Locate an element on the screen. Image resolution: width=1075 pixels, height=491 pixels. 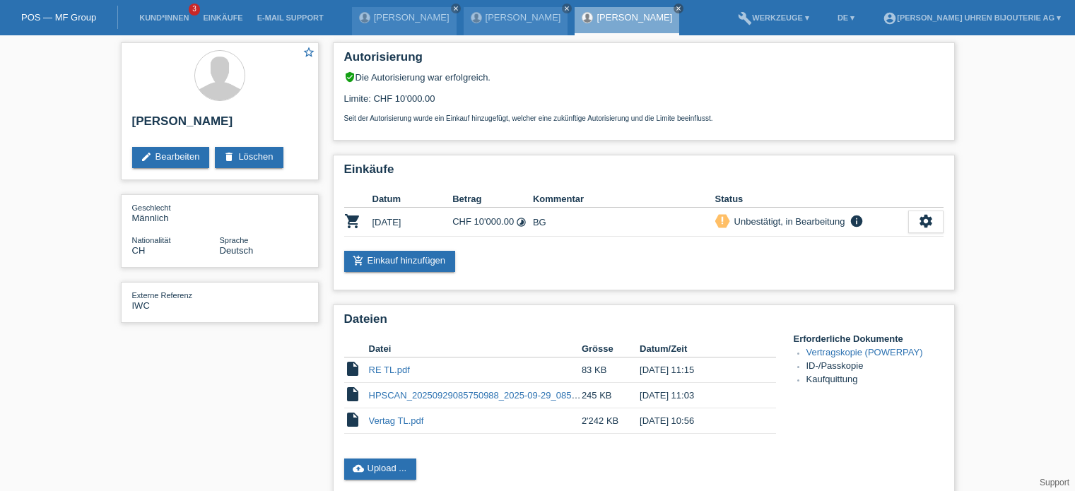
i: account_circle is located at coordinates (890, 18).